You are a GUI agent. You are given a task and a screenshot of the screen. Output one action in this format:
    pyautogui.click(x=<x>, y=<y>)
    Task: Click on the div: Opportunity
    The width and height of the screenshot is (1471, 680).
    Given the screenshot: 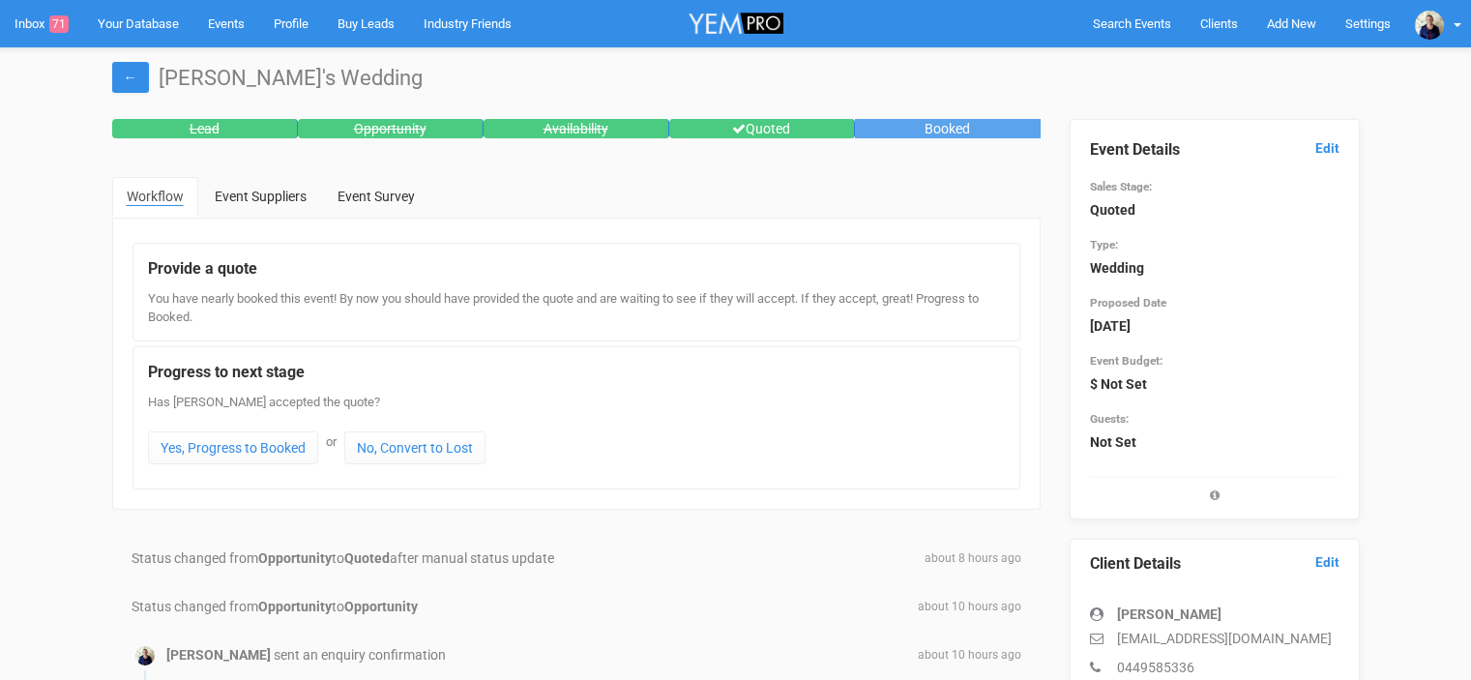 What is the action you would take?
    pyautogui.click(x=391, y=129)
    